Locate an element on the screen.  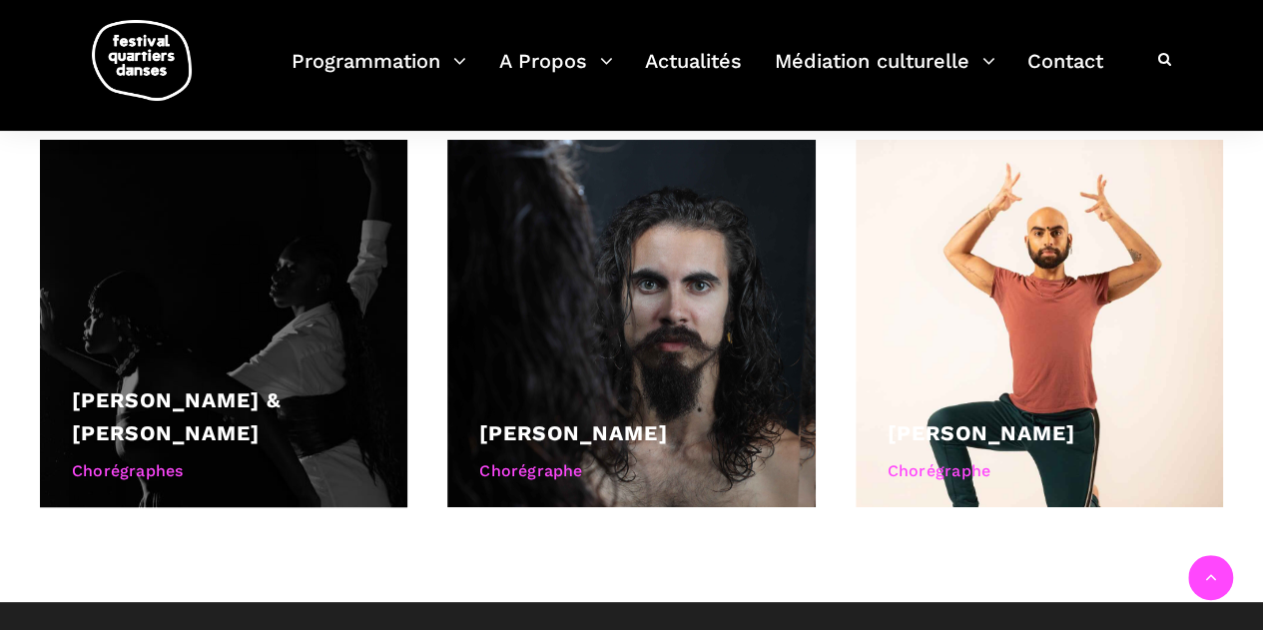
a: A Propos is located at coordinates (556, 73).